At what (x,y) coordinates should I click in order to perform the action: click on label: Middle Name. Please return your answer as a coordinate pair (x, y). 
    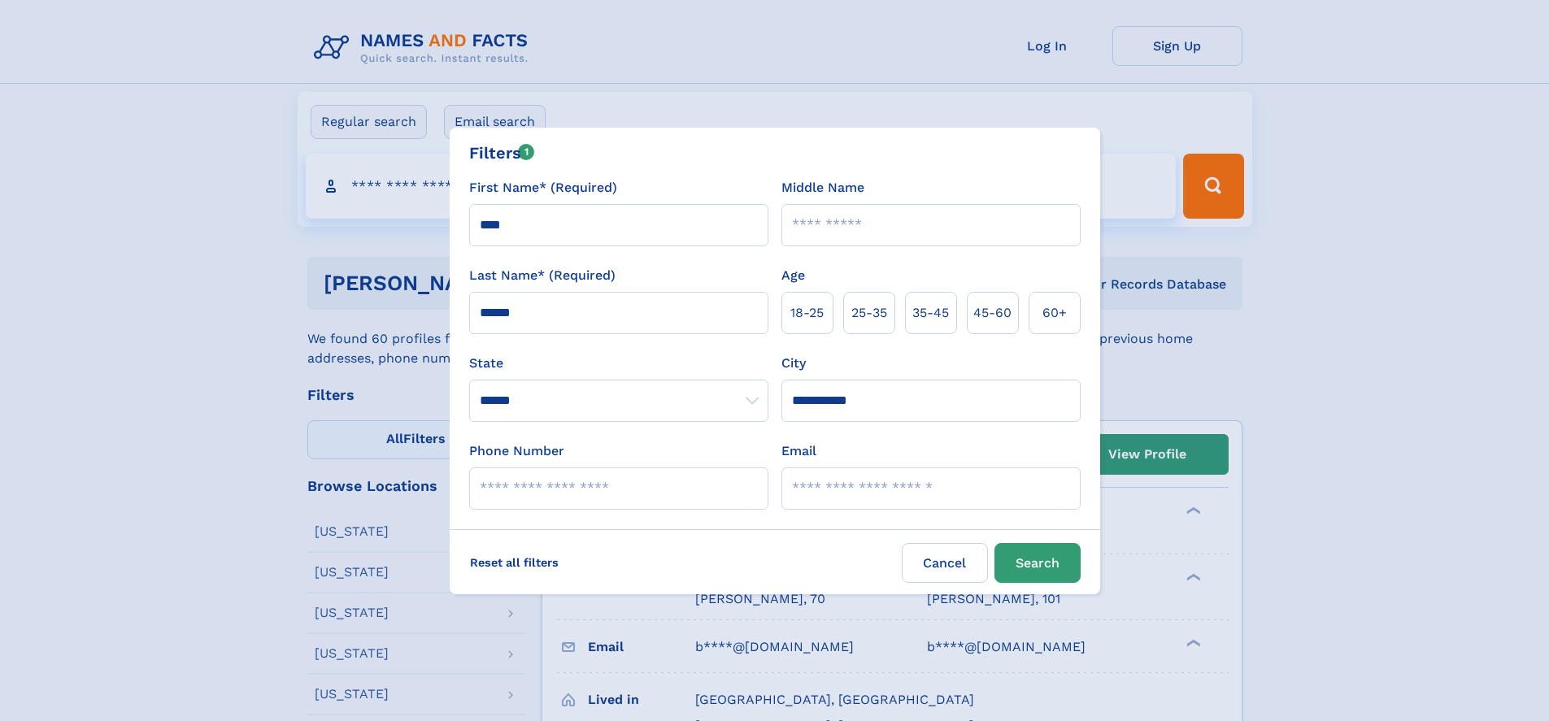
    Looking at the image, I should click on (823, 188).